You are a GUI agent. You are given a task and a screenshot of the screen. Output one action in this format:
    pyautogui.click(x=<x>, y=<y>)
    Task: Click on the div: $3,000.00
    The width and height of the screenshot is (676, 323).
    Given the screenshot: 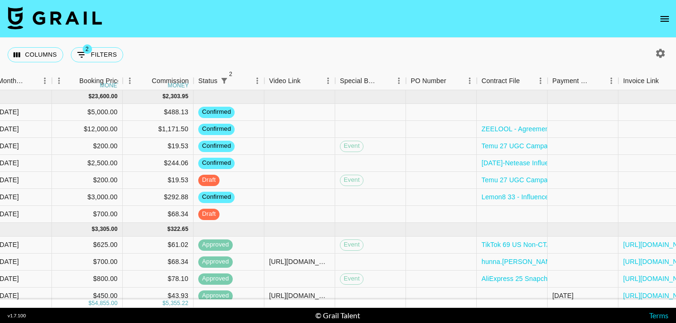 What is the action you would take?
    pyautogui.click(x=87, y=197)
    